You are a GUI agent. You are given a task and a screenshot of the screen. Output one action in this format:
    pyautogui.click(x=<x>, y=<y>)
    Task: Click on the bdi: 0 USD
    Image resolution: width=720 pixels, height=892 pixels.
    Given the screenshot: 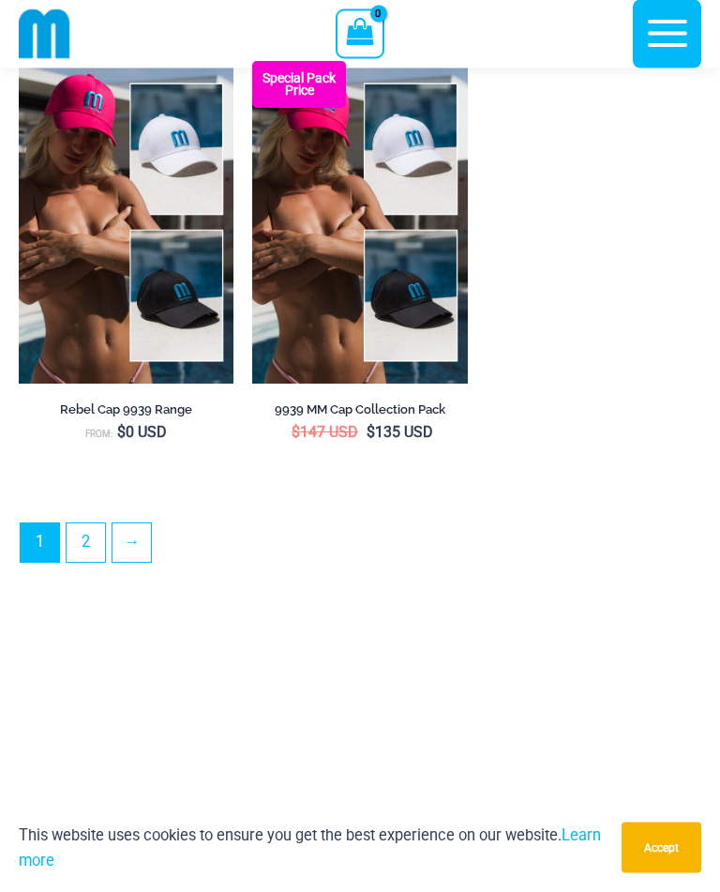 What is the action you would take?
    pyautogui.click(x=142, y=432)
    